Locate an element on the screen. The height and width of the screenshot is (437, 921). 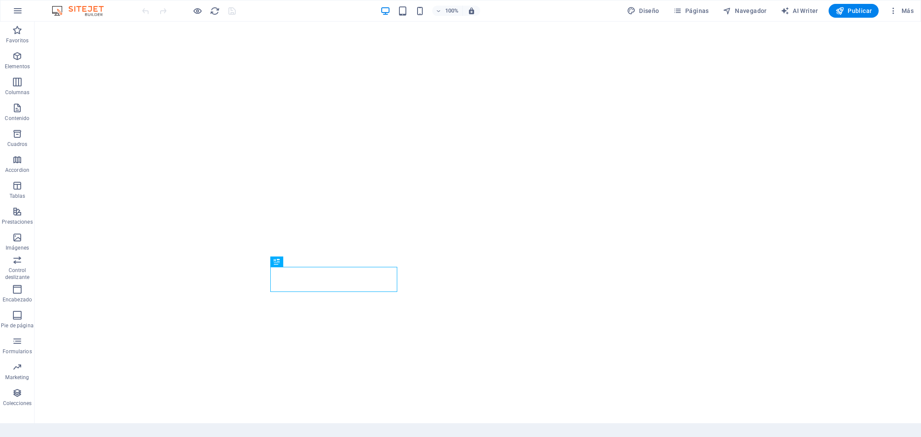
i: Al redimensionar, ajustar el nivel de zoom automáticamente para ajustarse al dispositivo elegido. is located at coordinates (472, 11).